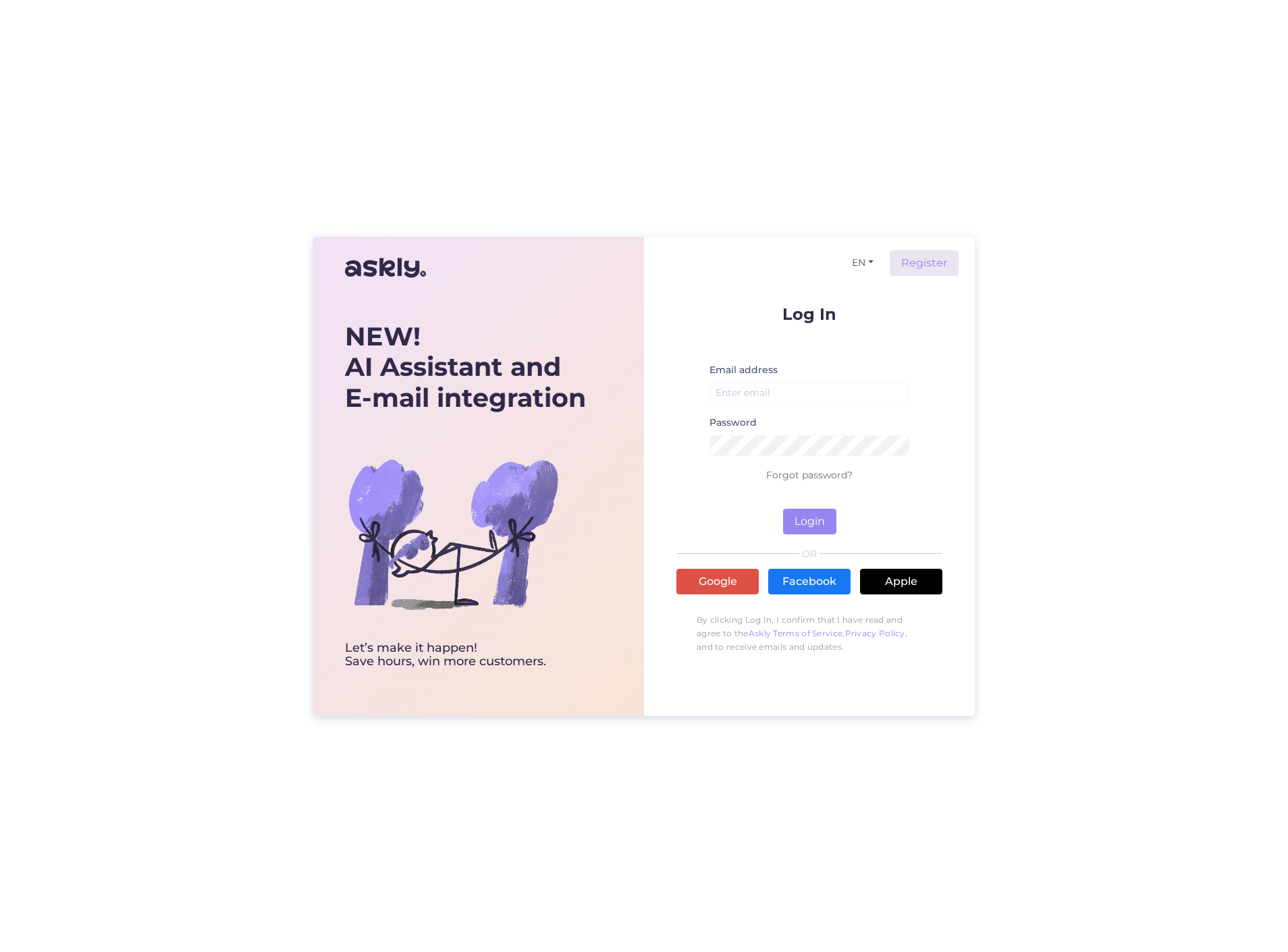 The width and height of the screenshot is (1288, 952). I want to click on a: Askly Terms of Service, so click(796, 633).